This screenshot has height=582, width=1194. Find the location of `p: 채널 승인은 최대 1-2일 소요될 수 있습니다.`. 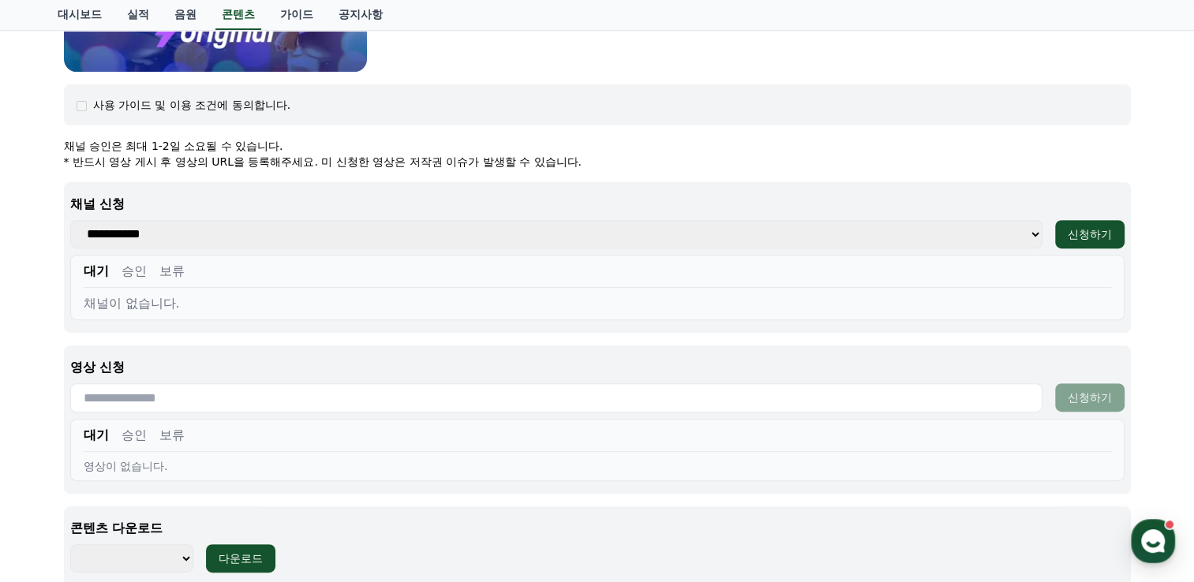

p: 채널 승인은 최대 1-2일 소요될 수 있습니다. is located at coordinates (597, 146).